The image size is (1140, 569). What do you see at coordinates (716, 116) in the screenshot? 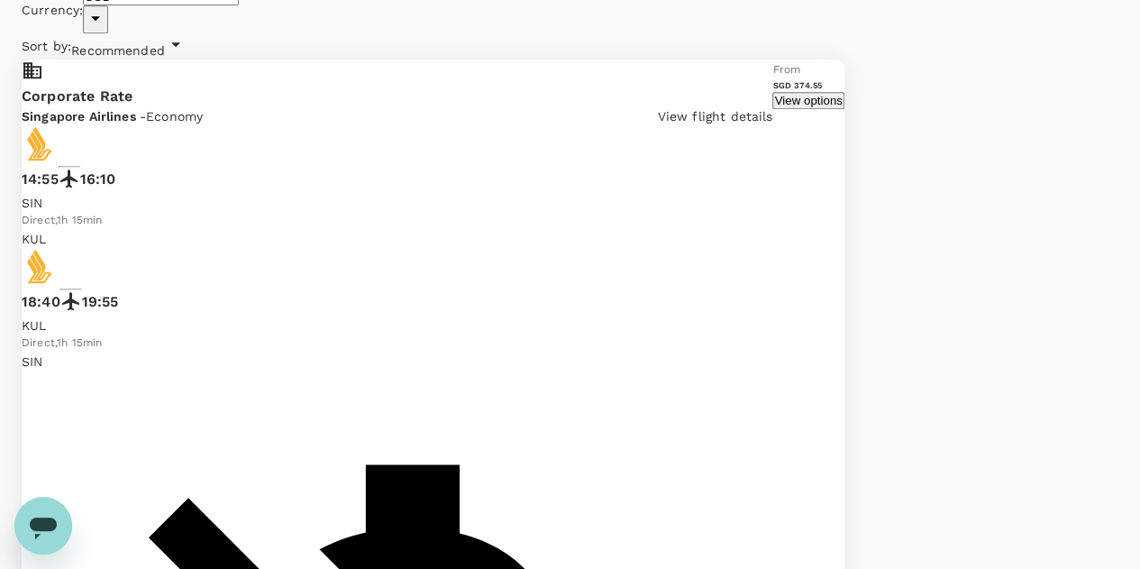
I see `p: View flight details` at bounding box center [716, 116].